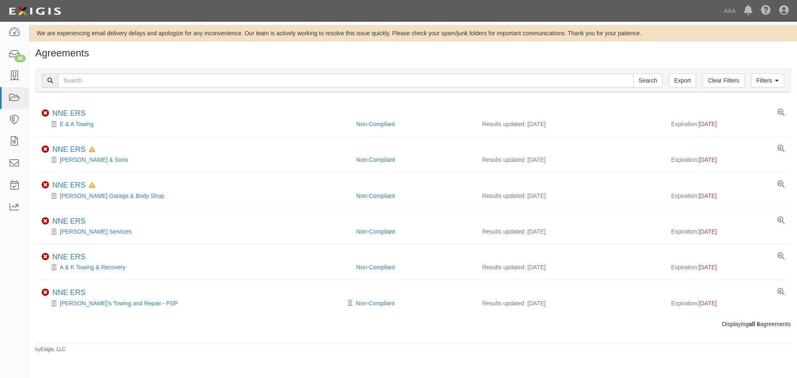 This screenshot has width=797, height=378. What do you see at coordinates (766, 11) in the screenshot?
I see `i: Help Center - Complianz` at bounding box center [766, 11].